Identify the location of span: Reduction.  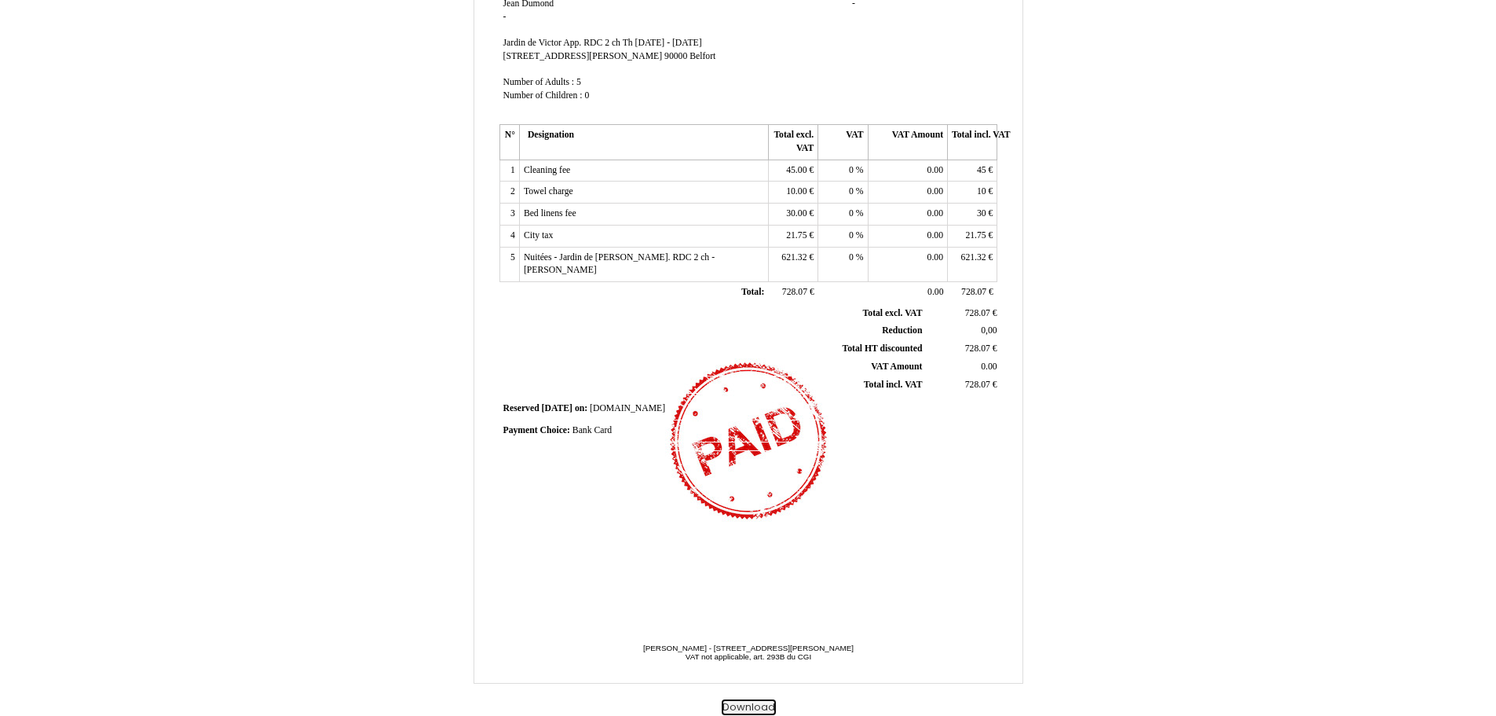
(902, 330).